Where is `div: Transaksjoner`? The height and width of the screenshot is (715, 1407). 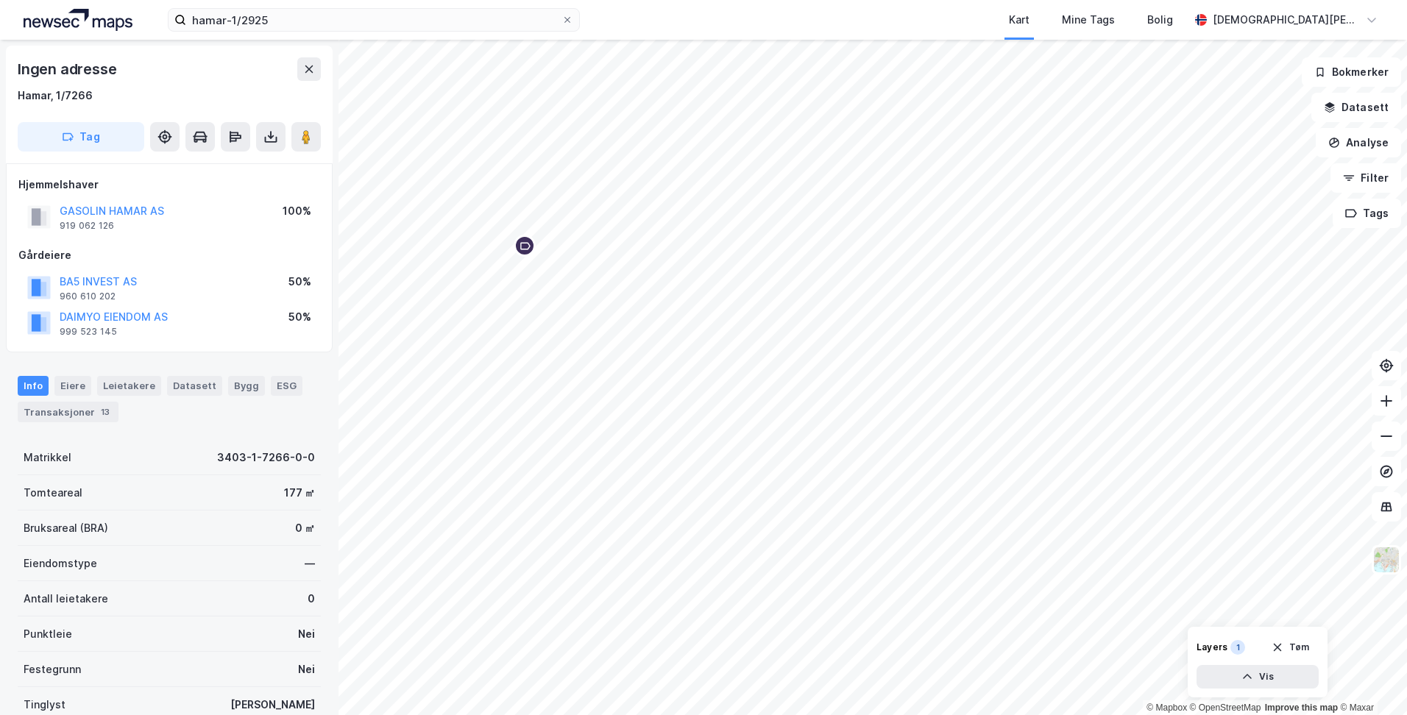 div: Transaksjoner is located at coordinates (68, 412).